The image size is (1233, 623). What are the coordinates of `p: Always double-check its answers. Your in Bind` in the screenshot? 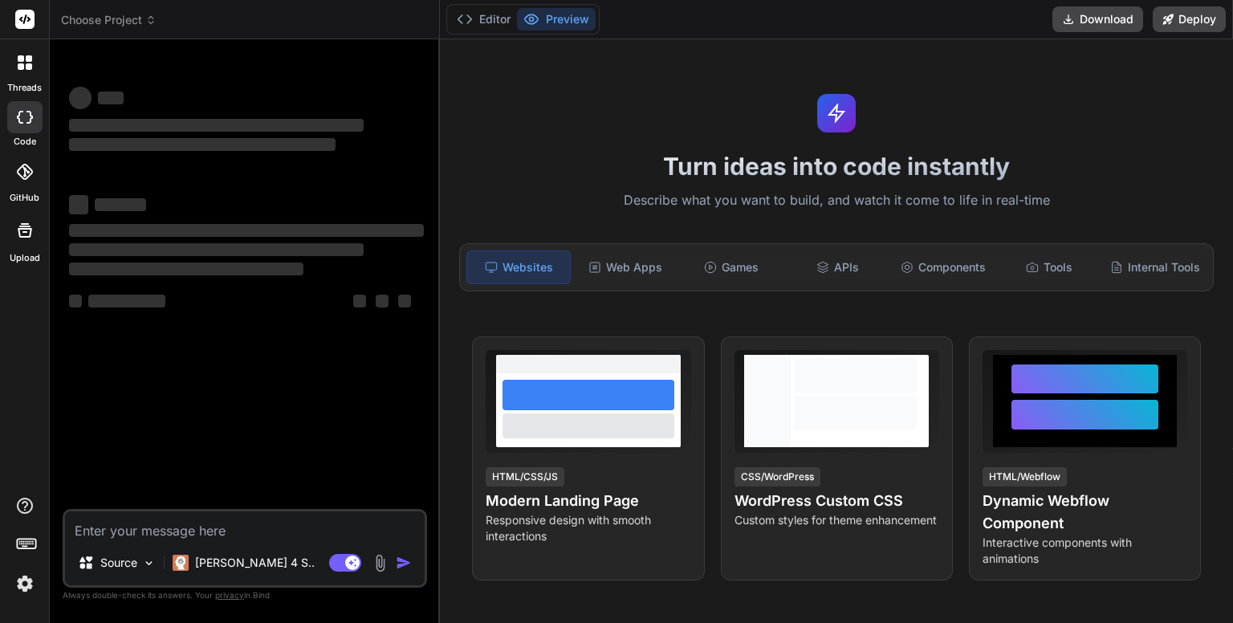 It's located at (245, 595).